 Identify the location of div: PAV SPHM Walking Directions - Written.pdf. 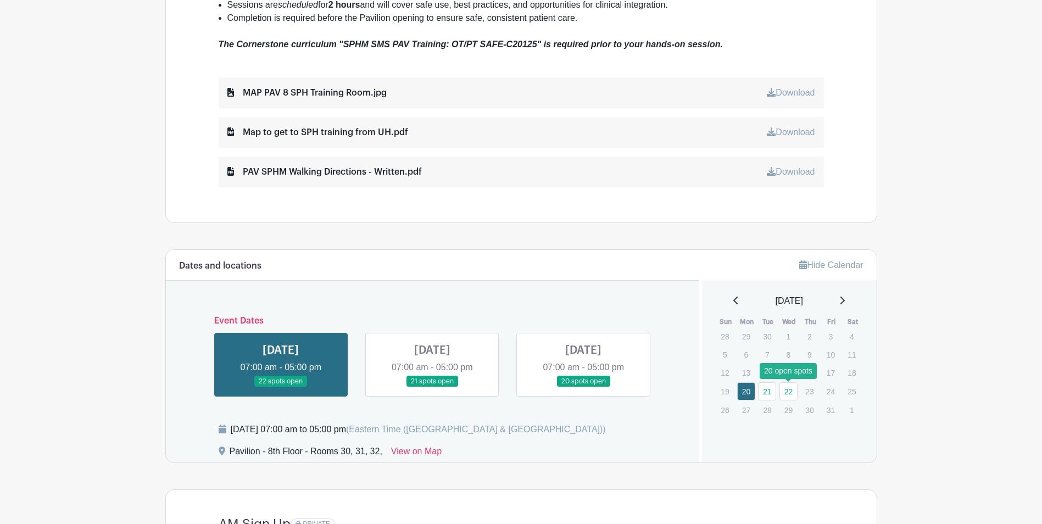
(325, 172).